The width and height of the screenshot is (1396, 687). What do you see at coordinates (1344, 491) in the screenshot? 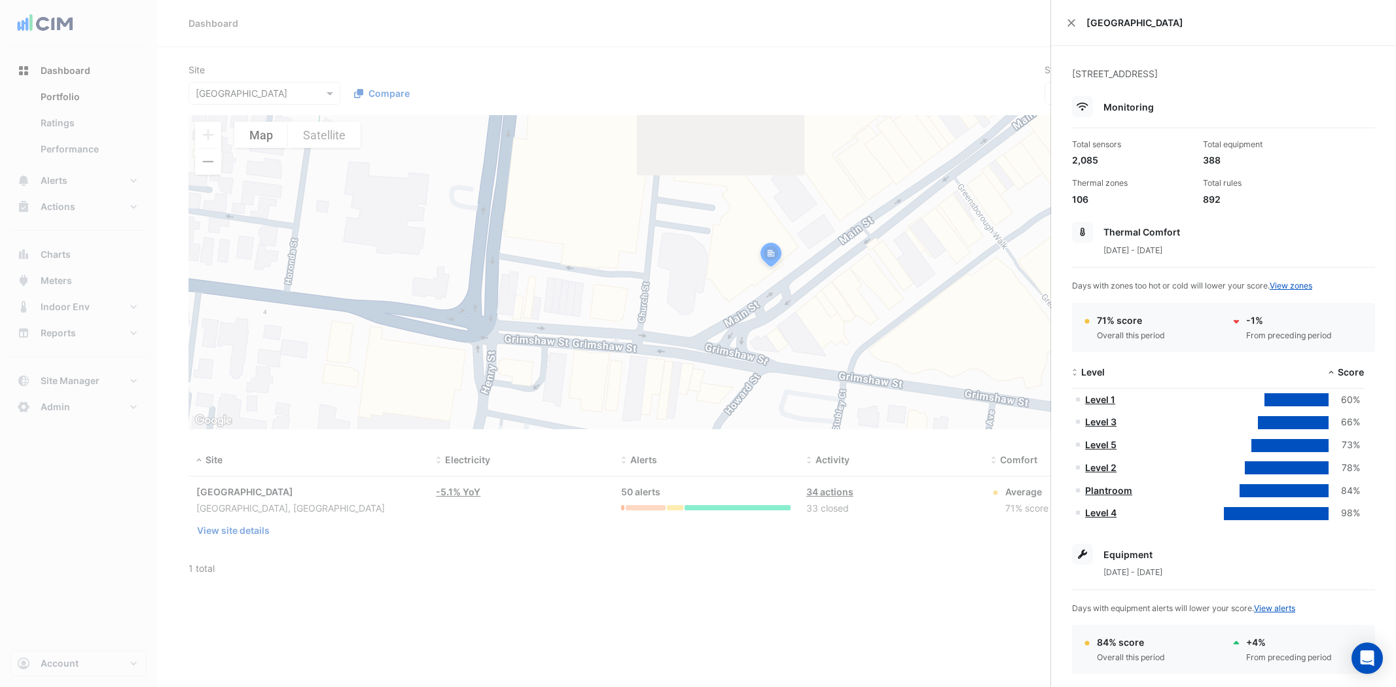
I see `div: 84%` at bounding box center [1344, 491].